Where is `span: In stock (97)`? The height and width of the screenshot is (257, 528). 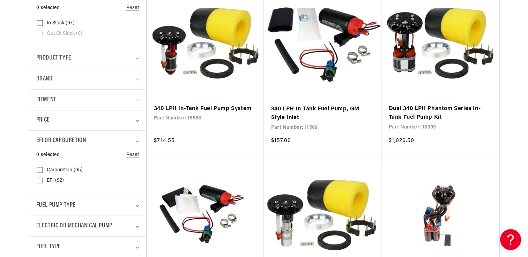 span: In stock (97) is located at coordinates (61, 23).